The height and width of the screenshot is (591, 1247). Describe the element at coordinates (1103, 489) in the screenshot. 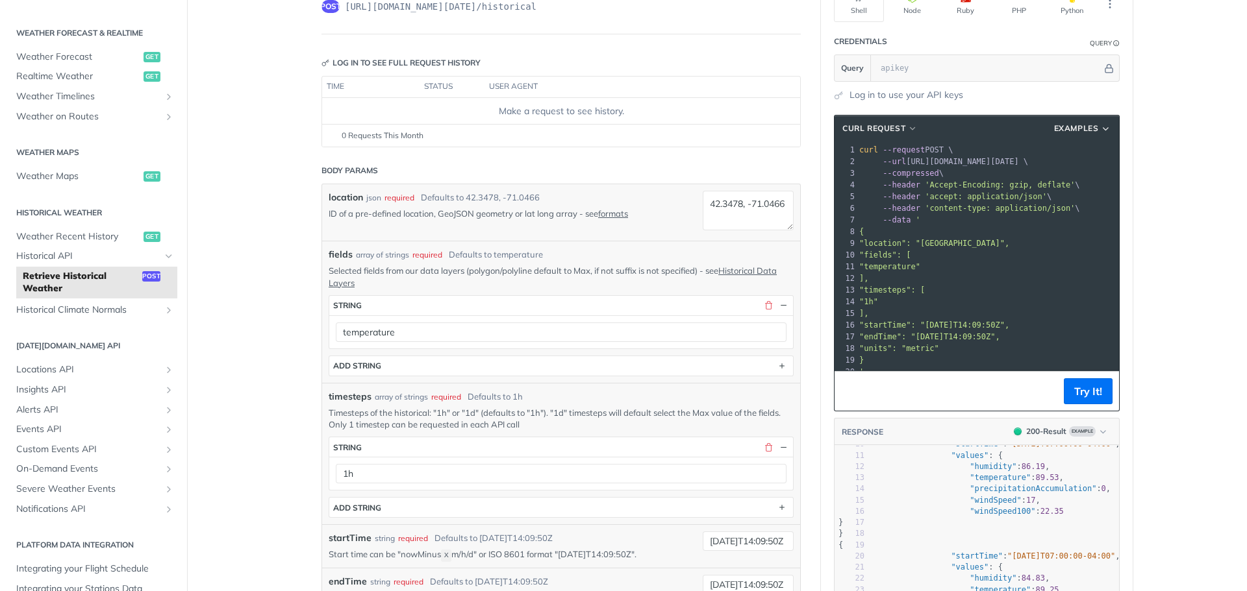

I see `span: 0` at that location.